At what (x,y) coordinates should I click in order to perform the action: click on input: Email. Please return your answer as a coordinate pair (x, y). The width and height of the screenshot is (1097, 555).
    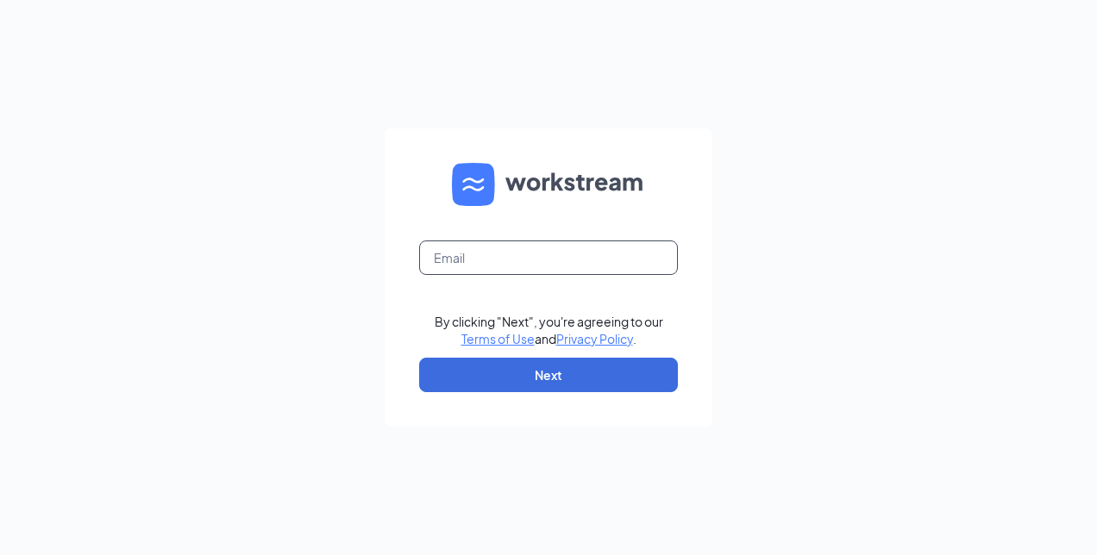
    Looking at the image, I should click on (548, 258).